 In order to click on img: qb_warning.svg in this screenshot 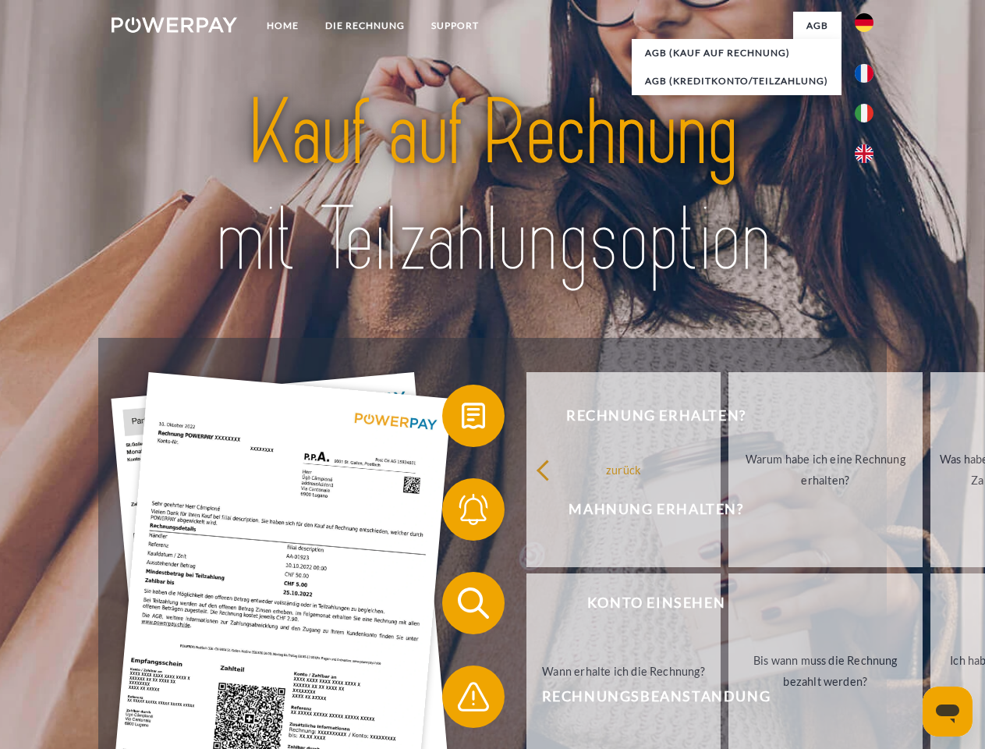, I will do `click(473, 696)`.